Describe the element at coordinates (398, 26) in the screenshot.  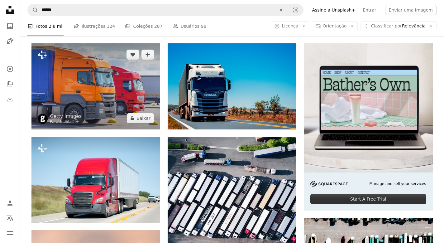
I see `span: Relevância` at that location.